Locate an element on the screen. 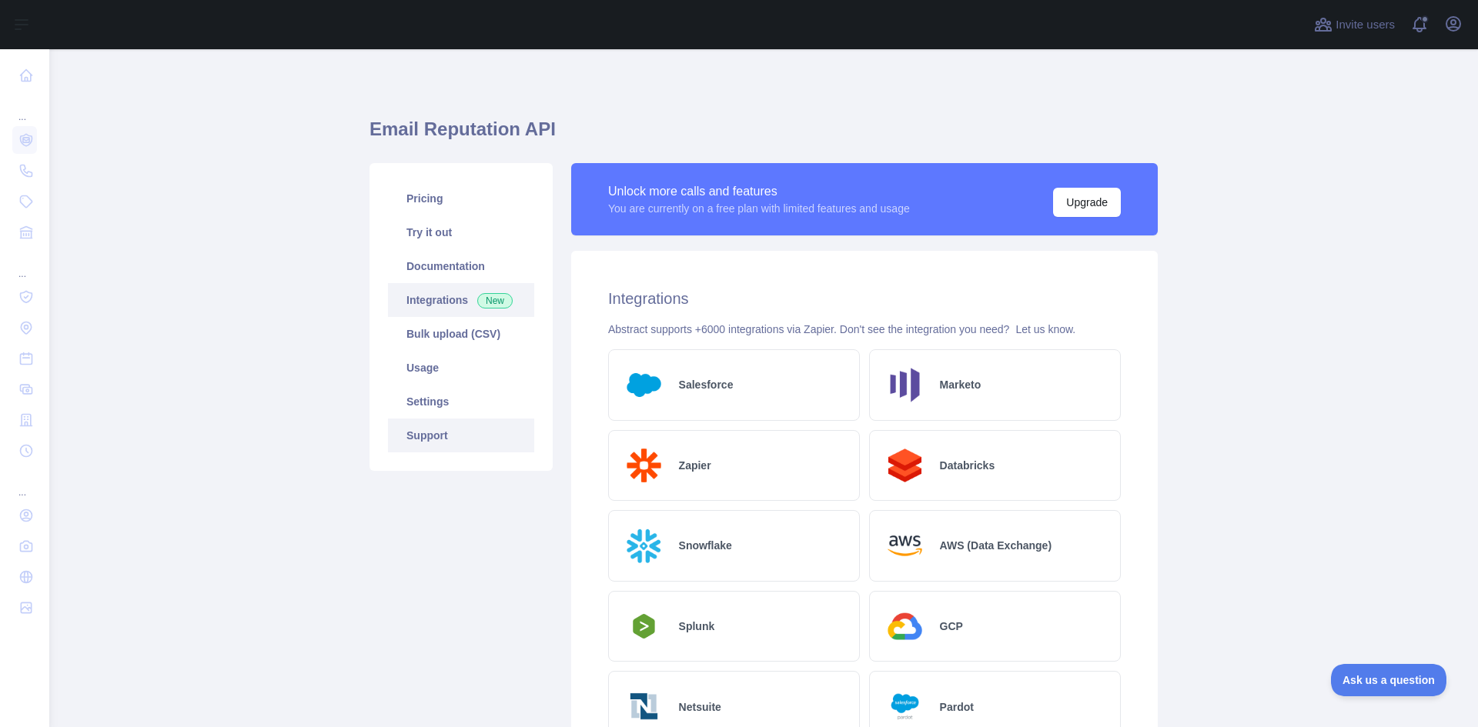  div: You are currently on a free plan with limited features and usage is located at coordinates (759, 209).